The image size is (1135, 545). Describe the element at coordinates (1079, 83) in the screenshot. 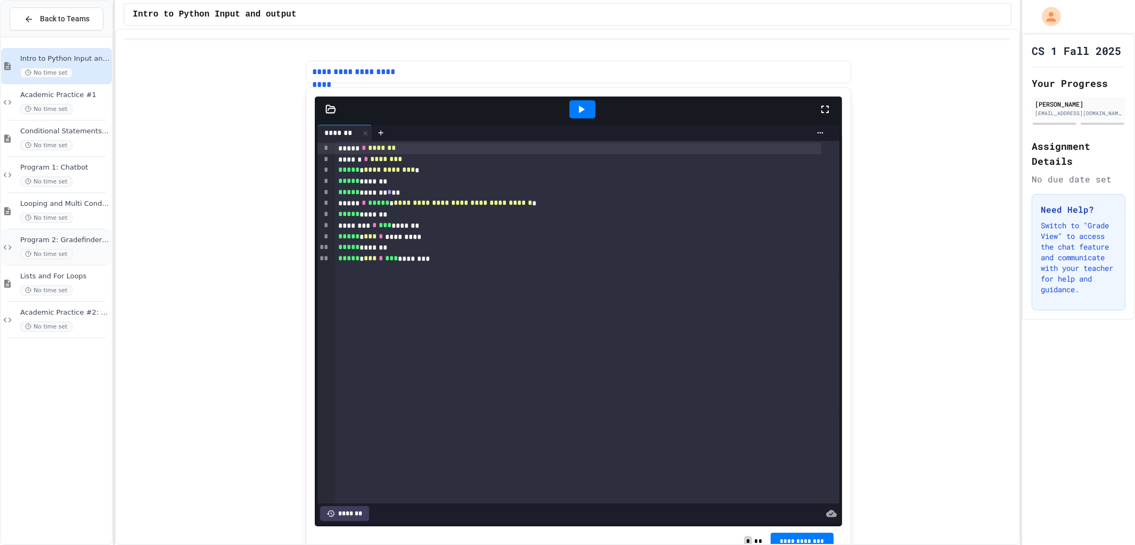

I see `h2: Your Progress` at that location.